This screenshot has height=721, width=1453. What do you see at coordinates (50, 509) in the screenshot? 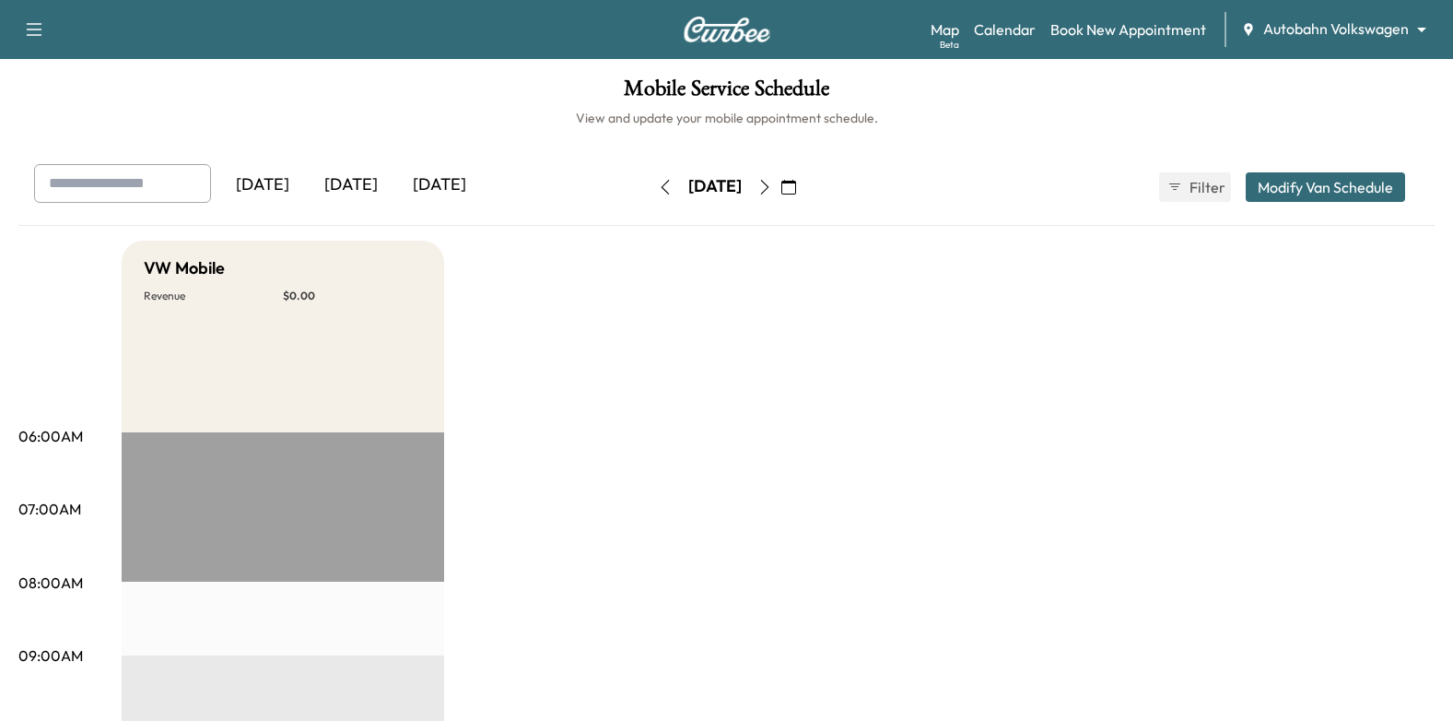
I see `p: 07:00AM` at bounding box center [50, 509].